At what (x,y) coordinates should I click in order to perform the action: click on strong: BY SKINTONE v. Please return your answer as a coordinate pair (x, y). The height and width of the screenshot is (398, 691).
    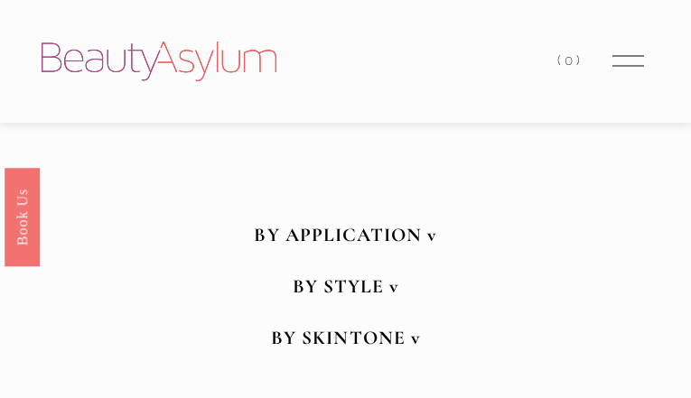
    Looking at the image, I should click on (345, 338).